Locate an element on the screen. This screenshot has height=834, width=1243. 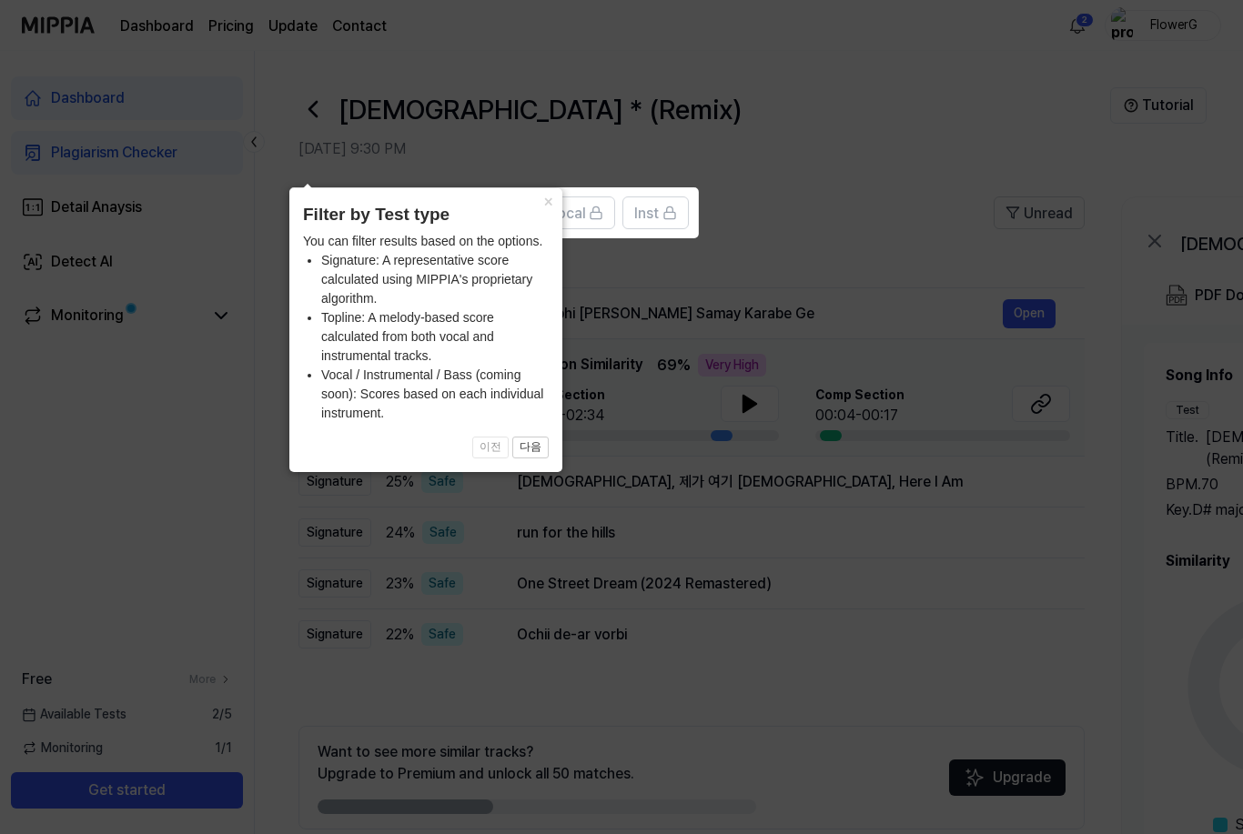
li: Vocal / Instrumental / Bass (coming soon): Scores based on each individual instrument. is located at coordinates (435, 394).